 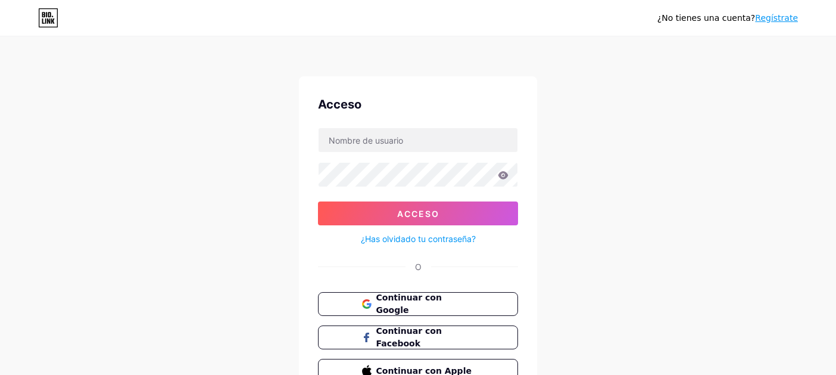 I want to click on a: Regístrate, so click(x=777, y=18).